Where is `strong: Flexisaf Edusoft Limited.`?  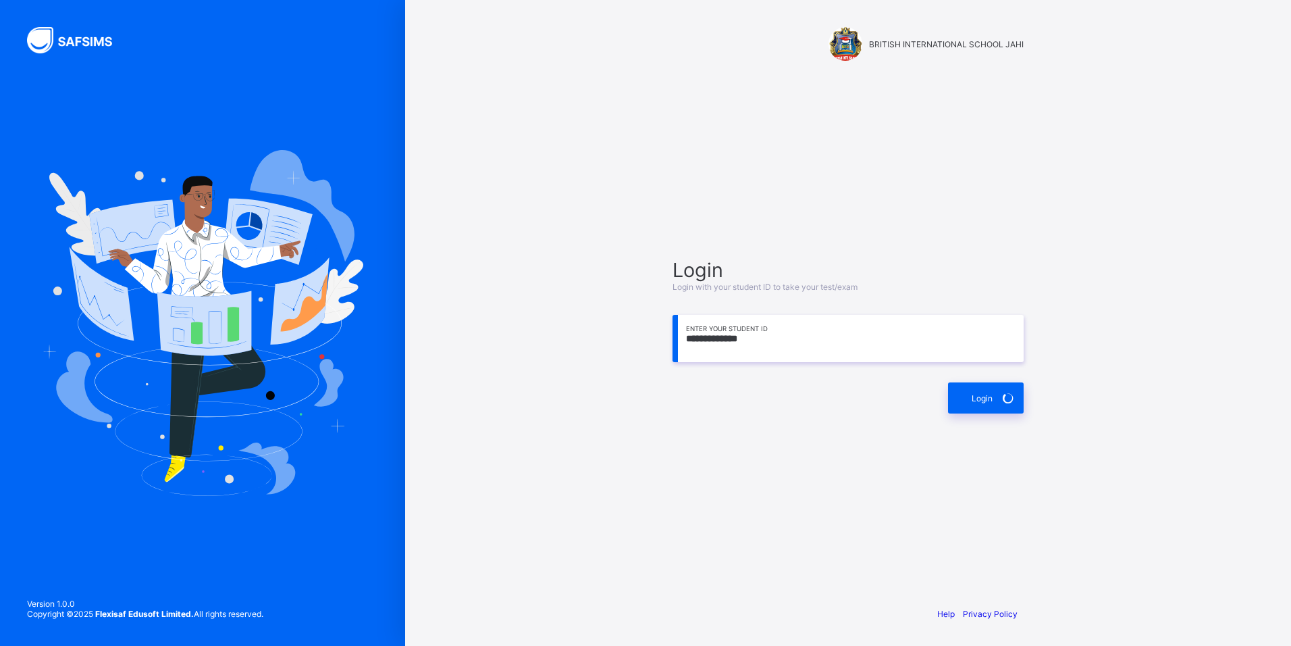 strong: Flexisaf Edusoft Limited. is located at coordinates (145, 613).